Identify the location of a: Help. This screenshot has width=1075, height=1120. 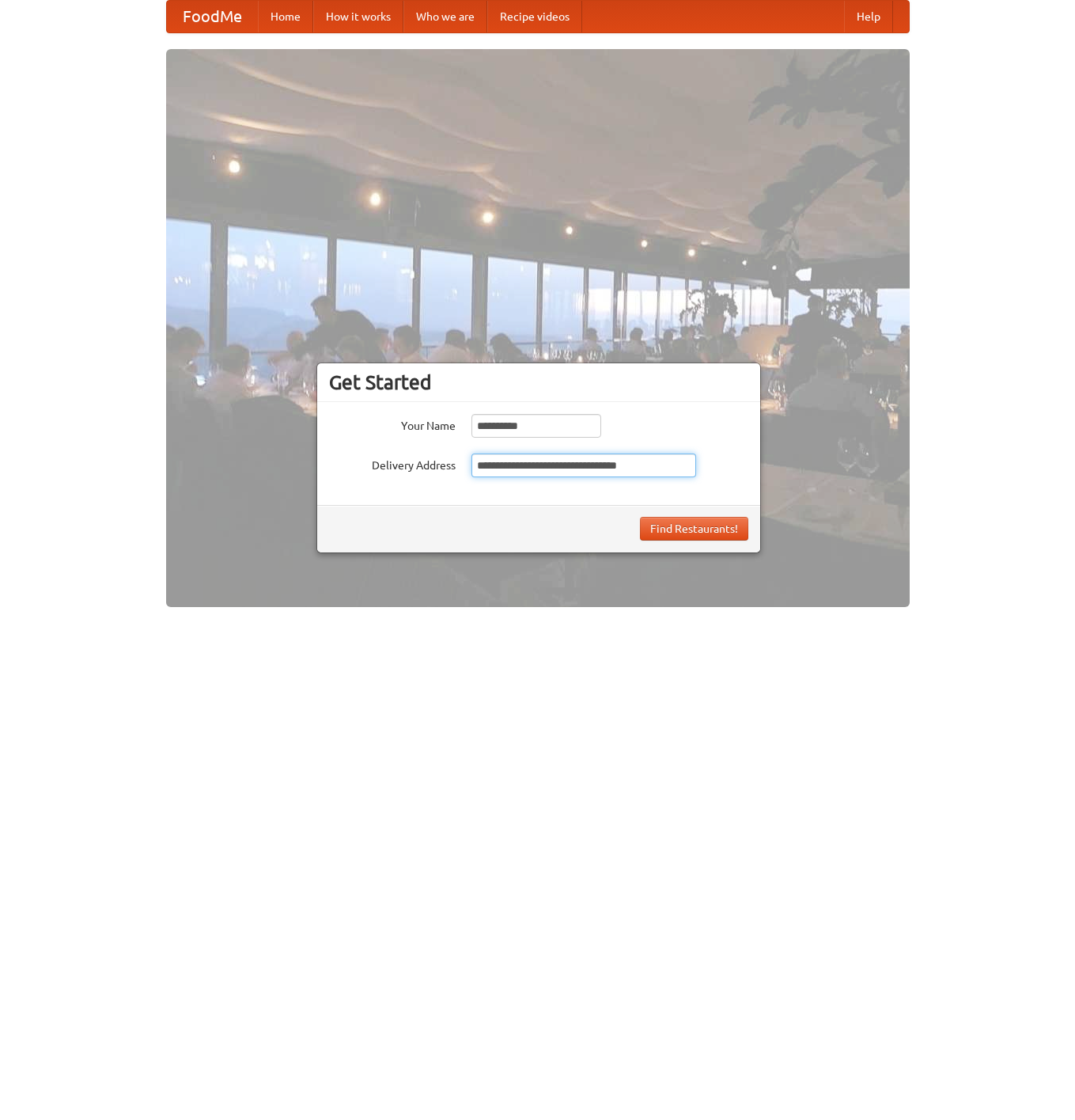
(869, 17).